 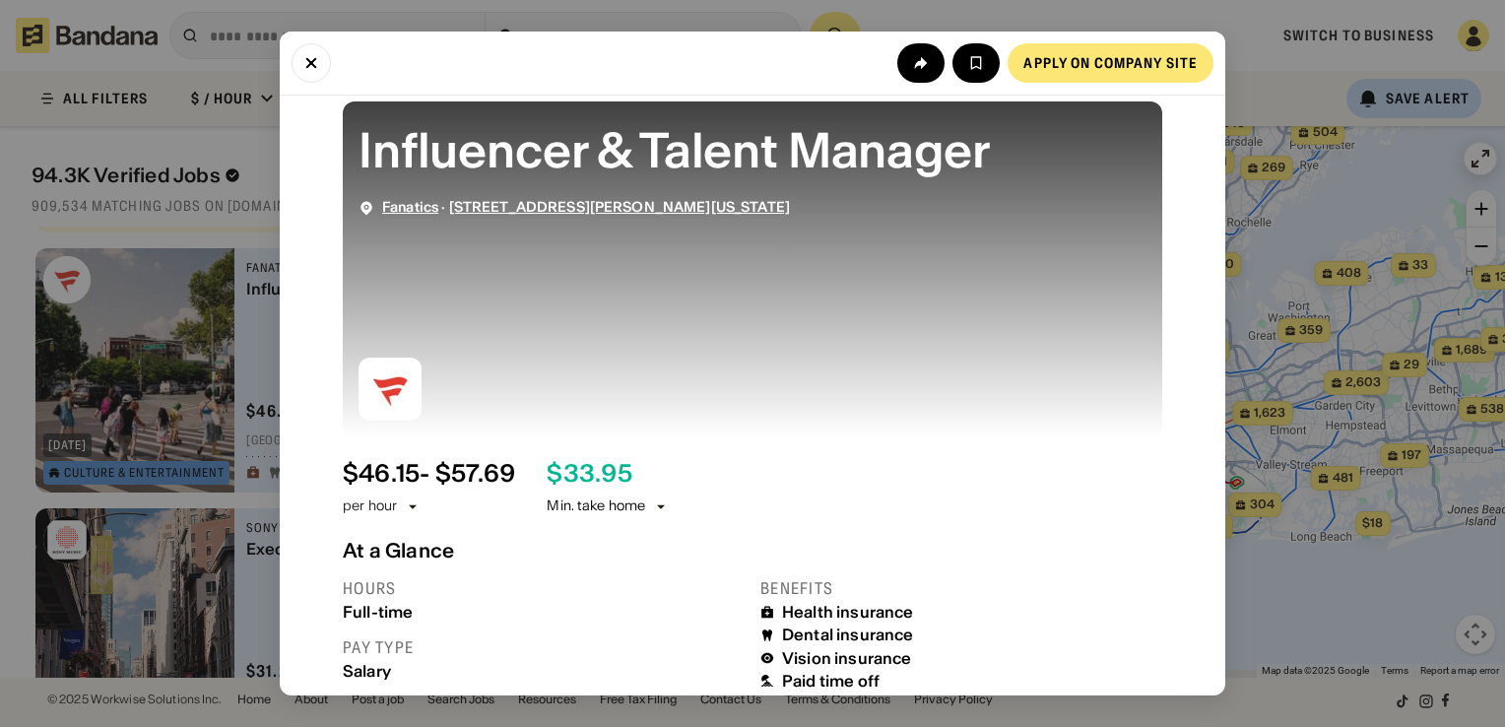 I want to click on div: Min. take home, so click(x=608, y=506).